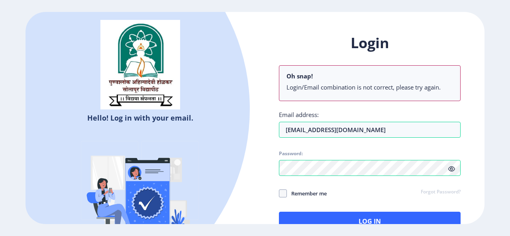 The height and width of the screenshot is (236, 510). Describe the element at coordinates (299, 115) in the screenshot. I see `label: Email address:` at that location.